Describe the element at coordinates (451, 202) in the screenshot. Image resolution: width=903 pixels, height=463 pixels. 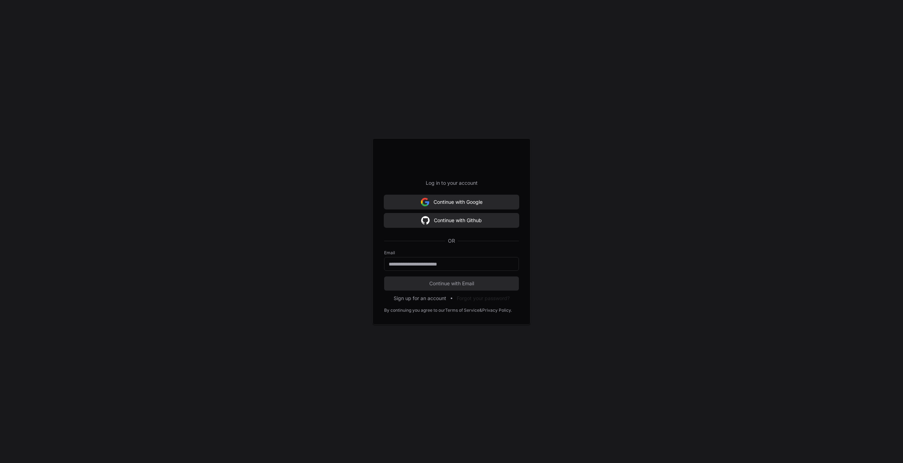
I see `button: Continue with Google` at that location.